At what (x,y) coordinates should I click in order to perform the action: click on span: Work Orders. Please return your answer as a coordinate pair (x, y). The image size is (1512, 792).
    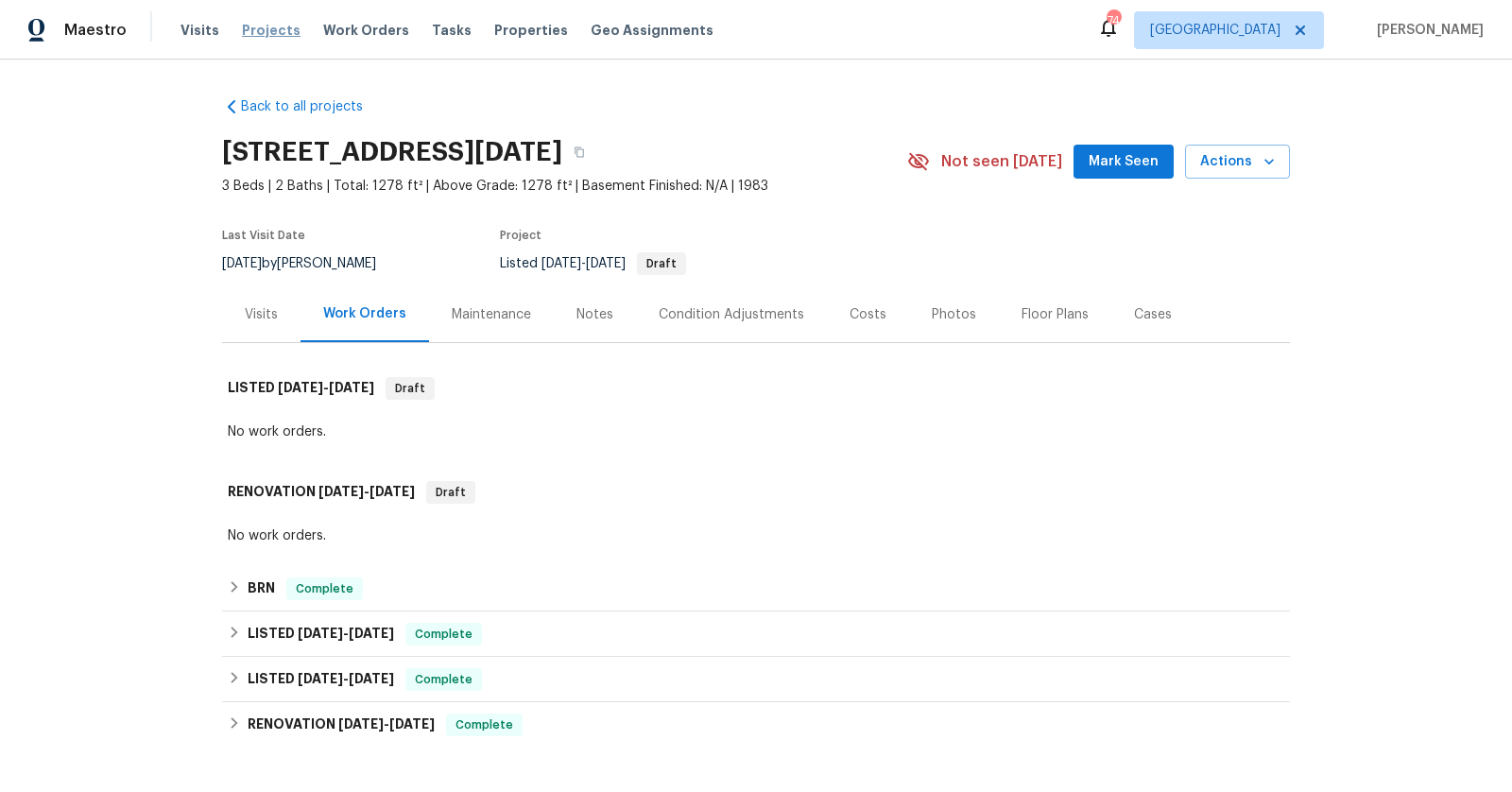
    Looking at the image, I should click on (366, 30).